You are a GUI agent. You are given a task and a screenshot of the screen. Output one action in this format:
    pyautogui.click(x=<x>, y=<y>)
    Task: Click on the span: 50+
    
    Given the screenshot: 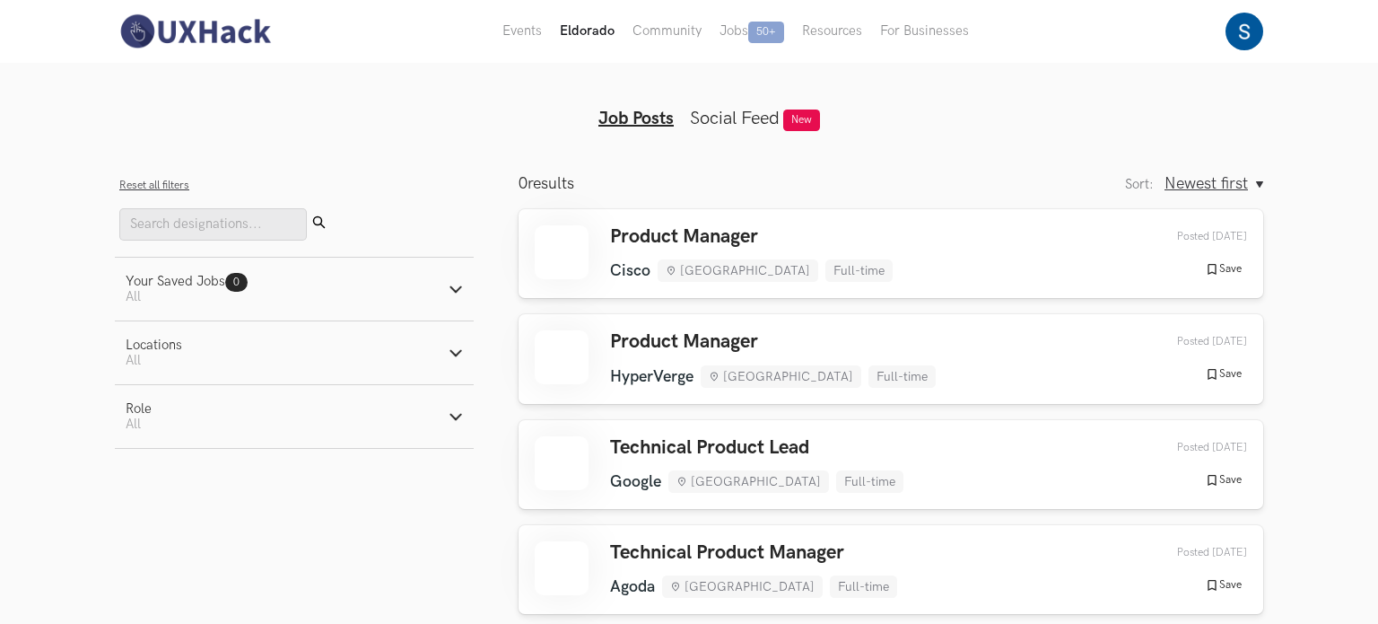 What is the action you would take?
    pyautogui.click(x=766, y=32)
    